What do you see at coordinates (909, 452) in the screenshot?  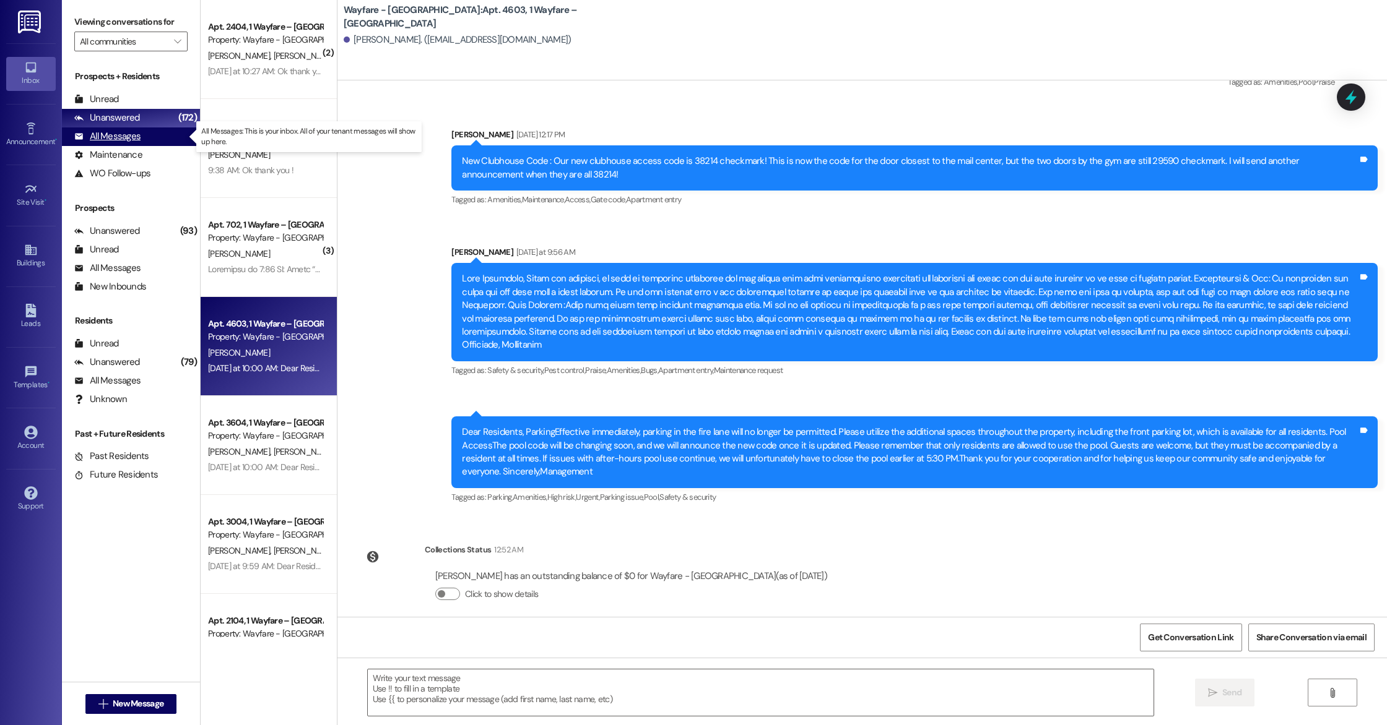 I see `div: Dear Residents, ParkingEffective immediately, parking in the fire lane will no longer be permitte...` at bounding box center [909, 452].